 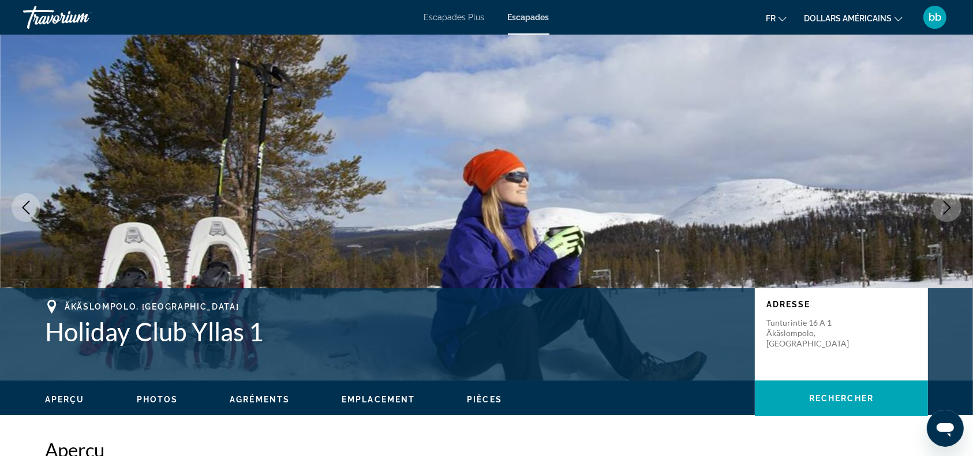 I want to click on span: Photos, so click(x=158, y=400).